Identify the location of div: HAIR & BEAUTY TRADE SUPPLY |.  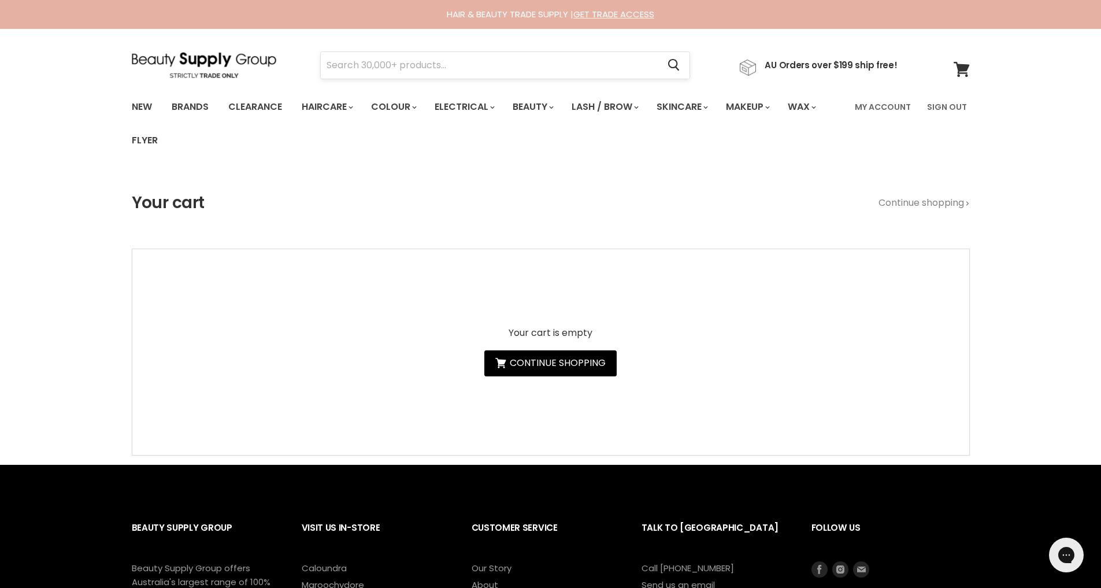
(551, 14).